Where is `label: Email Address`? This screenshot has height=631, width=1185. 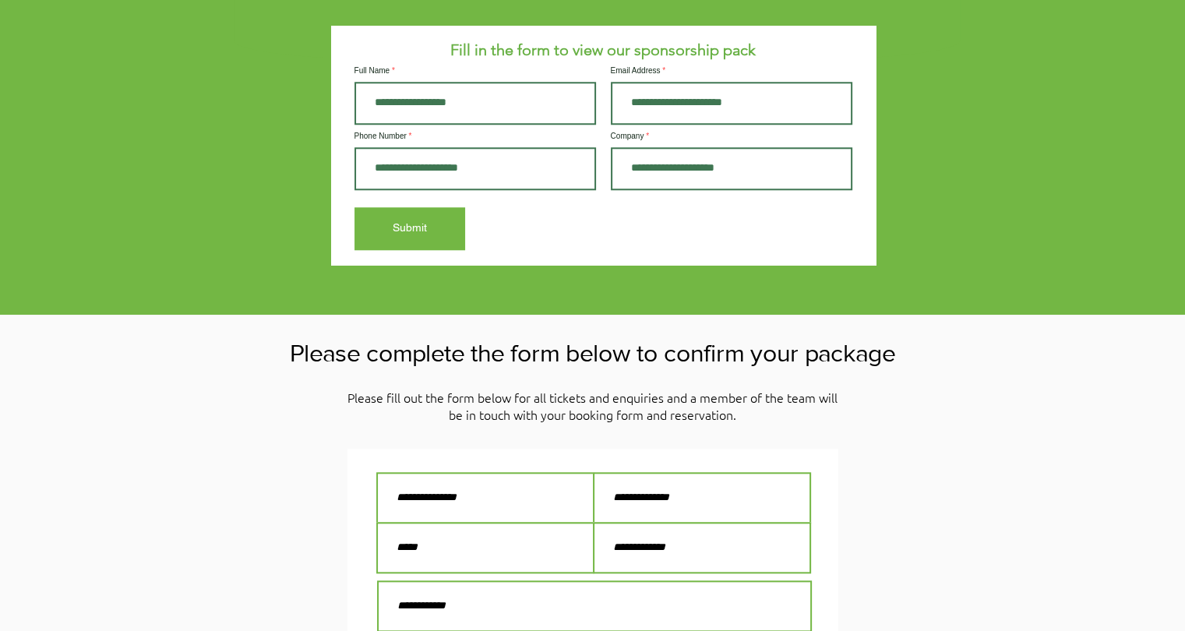 label: Email Address is located at coordinates (732, 71).